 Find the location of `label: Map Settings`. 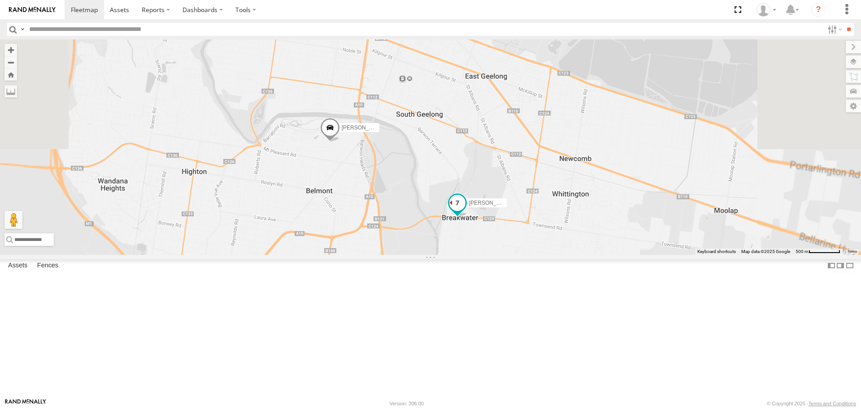

label: Map Settings is located at coordinates (853, 106).